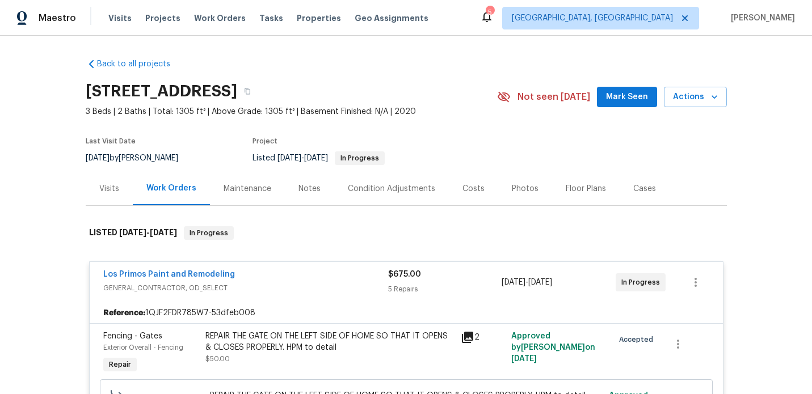 This screenshot has width=812, height=394. I want to click on span: Work Orders, so click(220, 18).